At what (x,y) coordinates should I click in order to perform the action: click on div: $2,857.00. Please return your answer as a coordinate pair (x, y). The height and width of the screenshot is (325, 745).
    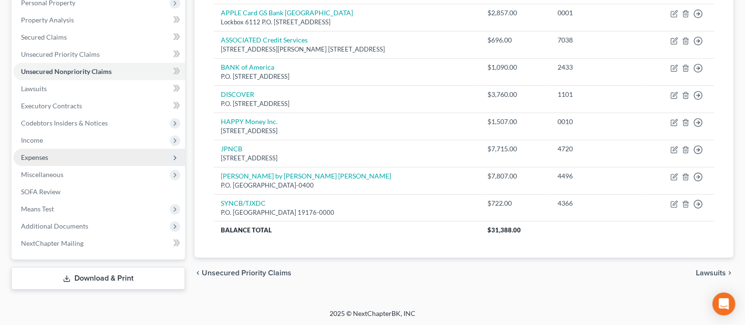
    Looking at the image, I should click on (515, 13).